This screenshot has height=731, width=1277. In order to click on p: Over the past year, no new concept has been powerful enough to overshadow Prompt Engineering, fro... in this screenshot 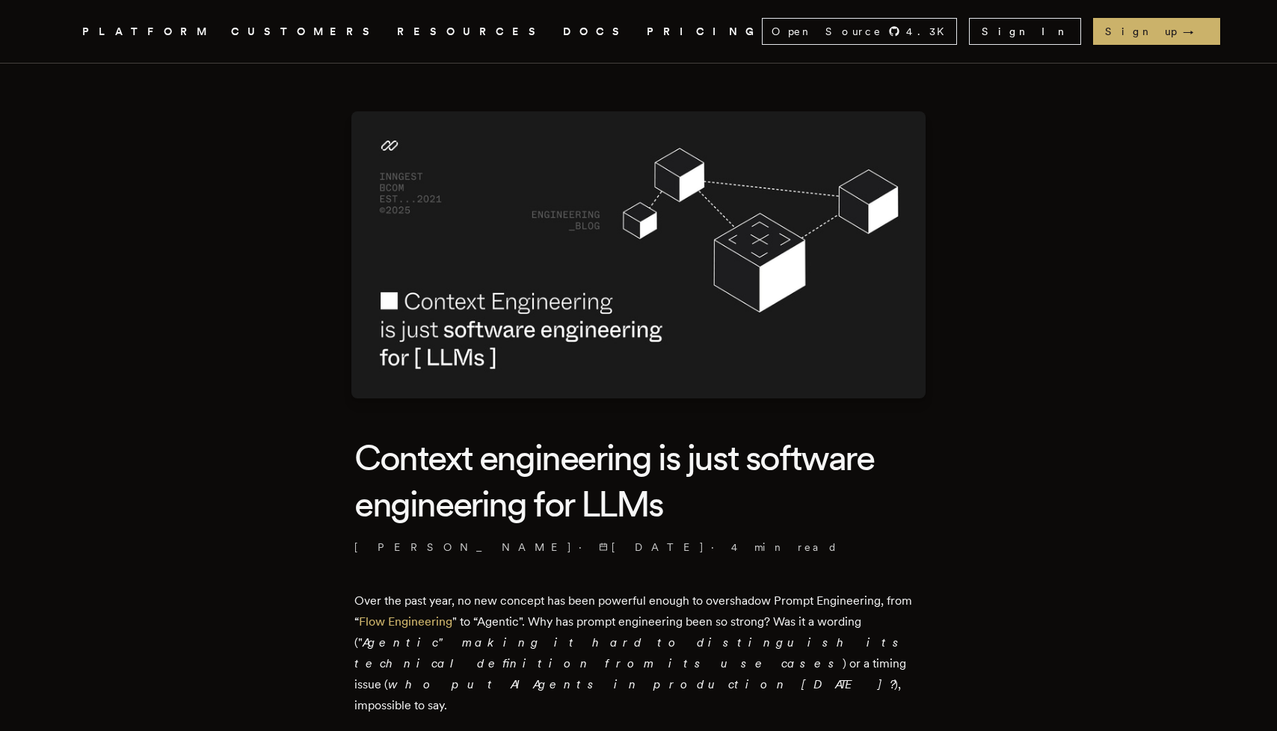, I will do `click(639, 653)`.